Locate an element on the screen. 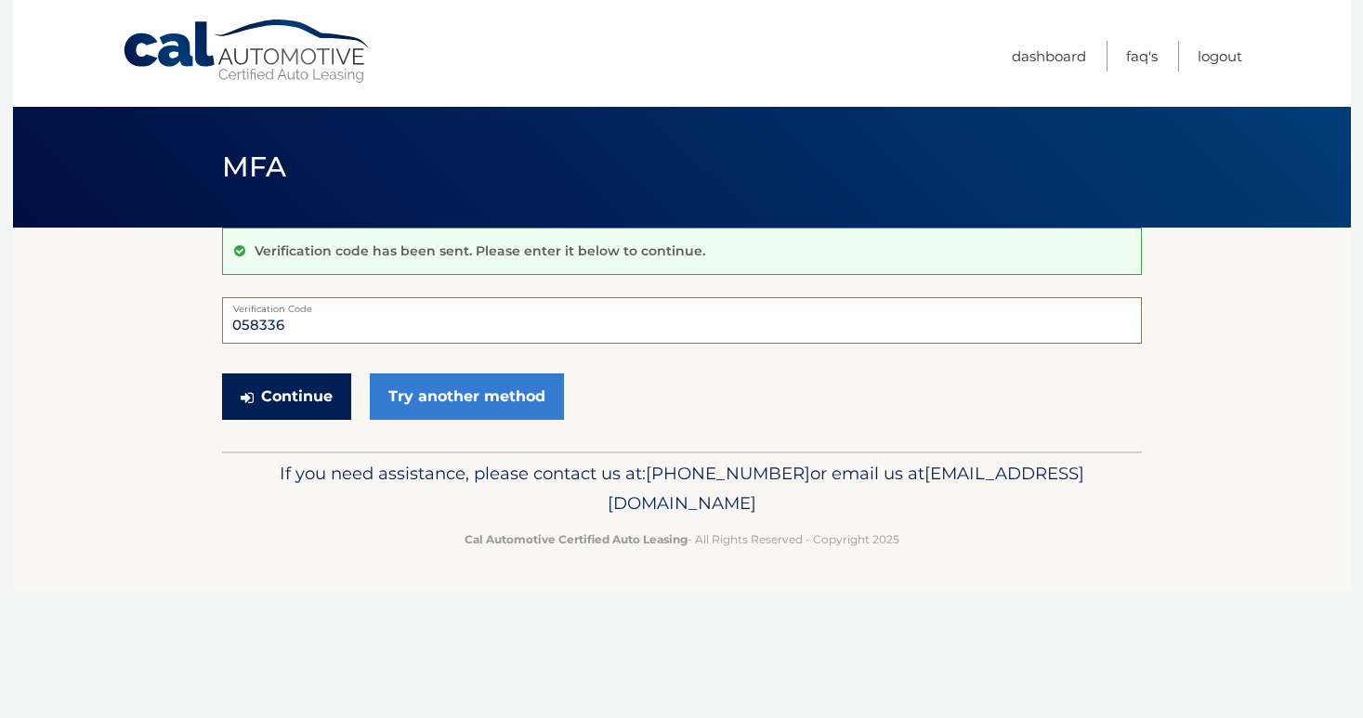 This screenshot has width=1363, height=718. a: FAQ's is located at coordinates (1142, 56).